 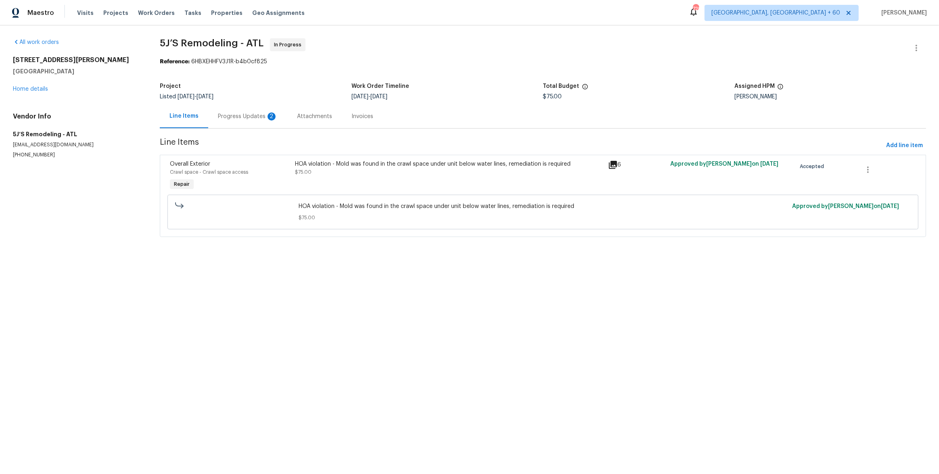 What do you see at coordinates (904, 146) in the screenshot?
I see `button: Add line item` at bounding box center [904, 146].